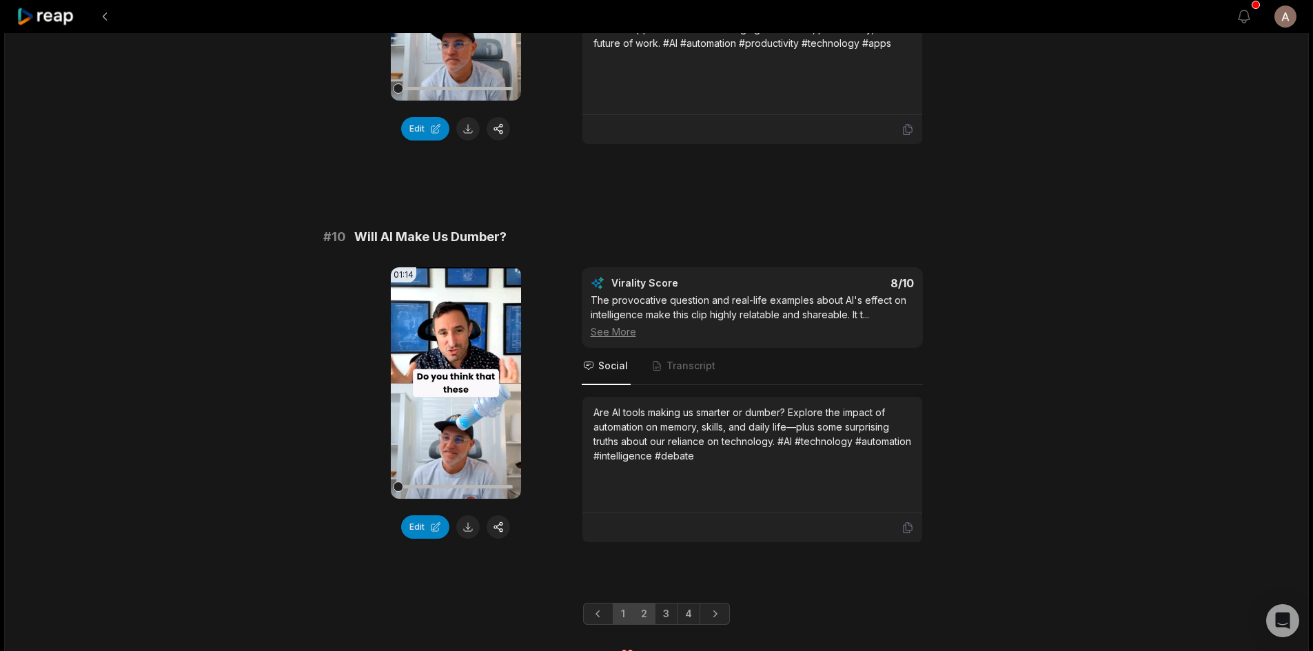 This screenshot has width=1313, height=651. I want to click on span: # 10, so click(334, 237).